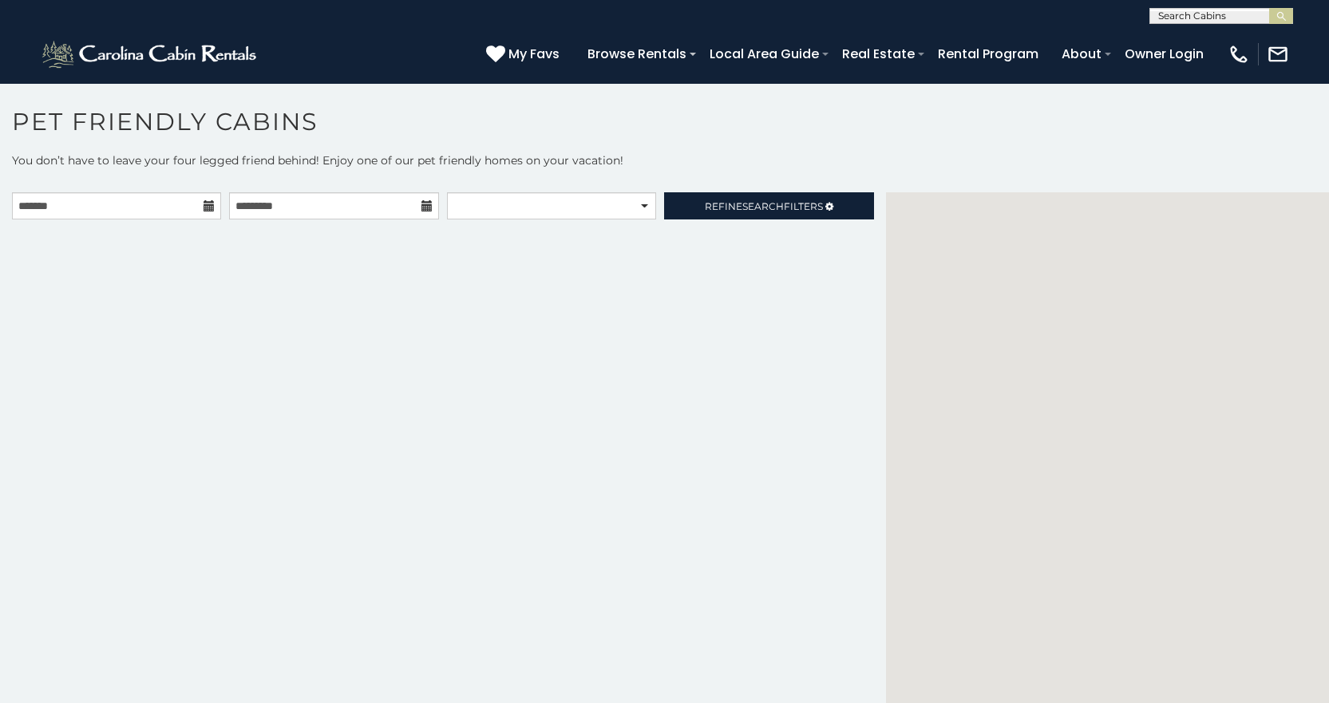 This screenshot has width=1329, height=703. Describe the element at coordinates (764, 53) in the screenshot. I see `a: Local Area Guide` at that location.